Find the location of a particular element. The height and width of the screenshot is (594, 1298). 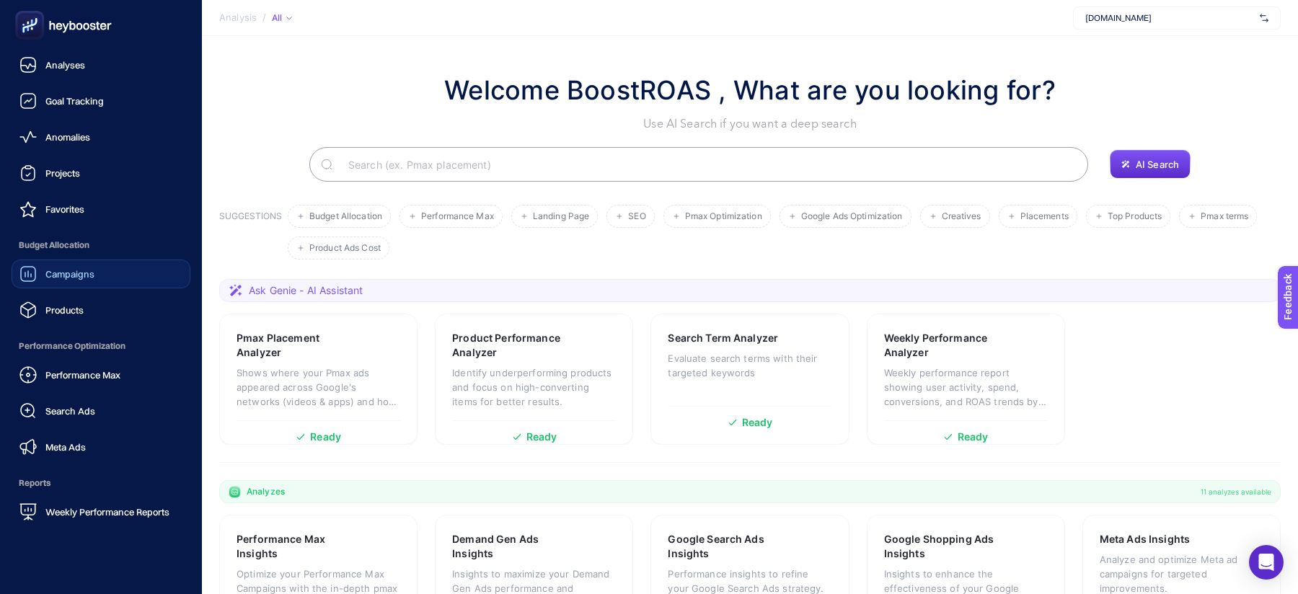

span: Products is located at coordinates (64, 310).